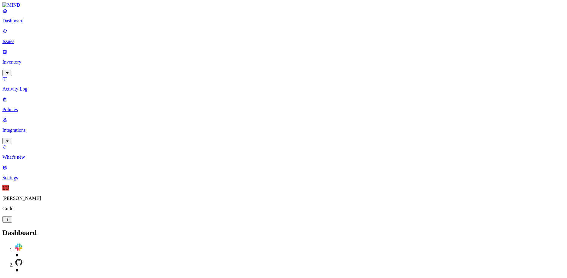 The width and height of the screenshot is (567, 278). Describe the element at coordinates (284, 62) in the screenshot. I see `p: Inventory` at that location.